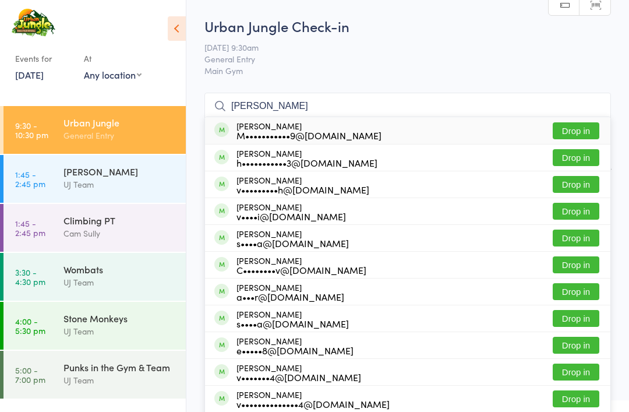 Image resolution: width=629 pixels, height=412 pixels. Describe the element at coordinates (30, 277) in the screenshot. I see `time: 3:30 - 4:30 pm` at that location.